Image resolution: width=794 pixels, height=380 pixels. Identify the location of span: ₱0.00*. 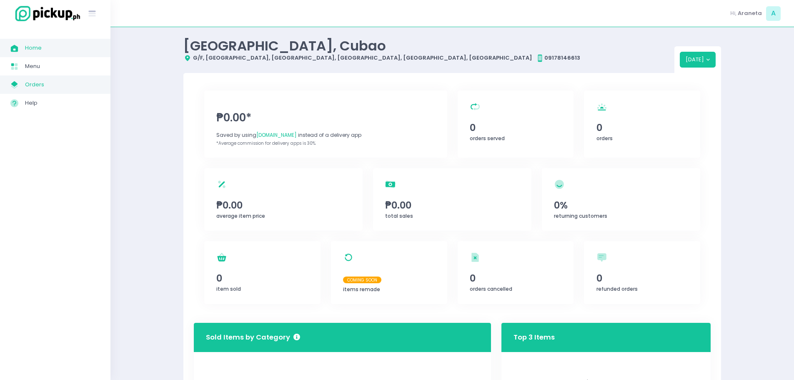
(325, 118).